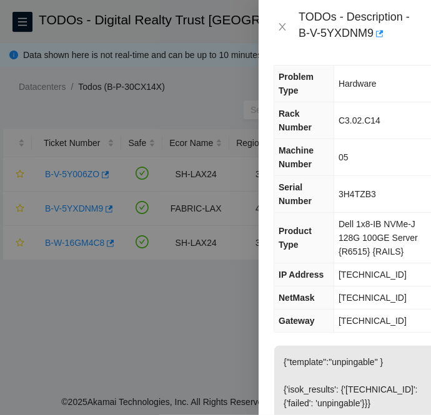 The height and width of the screenshot is (415, 431). What do you see at coordinates (295, 194) in the screenshot?
I see `span: Serial Number` at bounding box center [295, 194].